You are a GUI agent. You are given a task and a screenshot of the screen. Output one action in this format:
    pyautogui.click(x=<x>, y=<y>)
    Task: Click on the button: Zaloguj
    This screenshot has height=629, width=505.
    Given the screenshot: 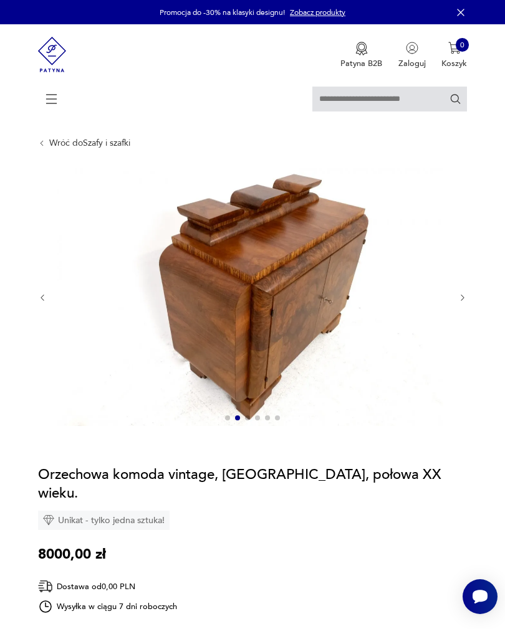 What is the action you would take?
    pyautogui.click(x=412, y=55)
    